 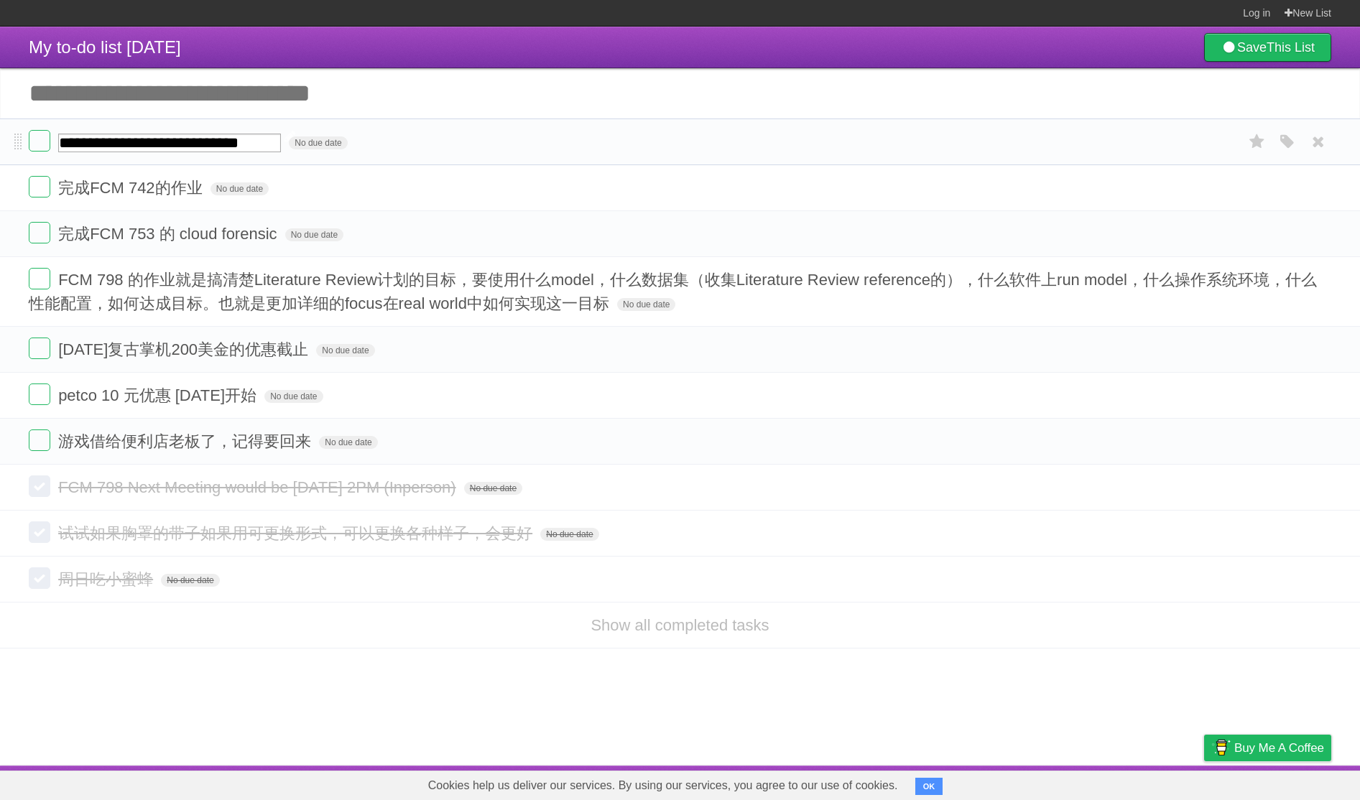 What do you see at coordinates (1204, 783) in the screenshot?
I see `a: Privacy` at bounding box center [1204, 783].